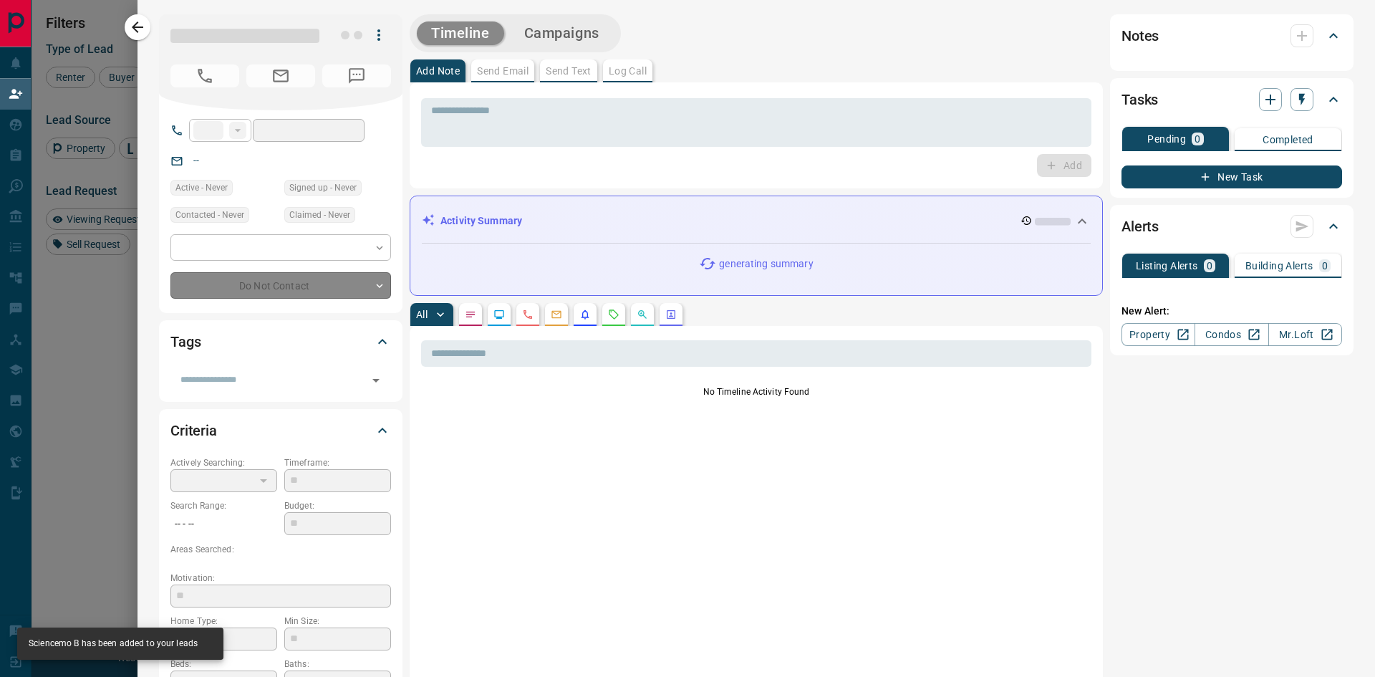  I want to click on h2: Alerts, so click(1140, 226).